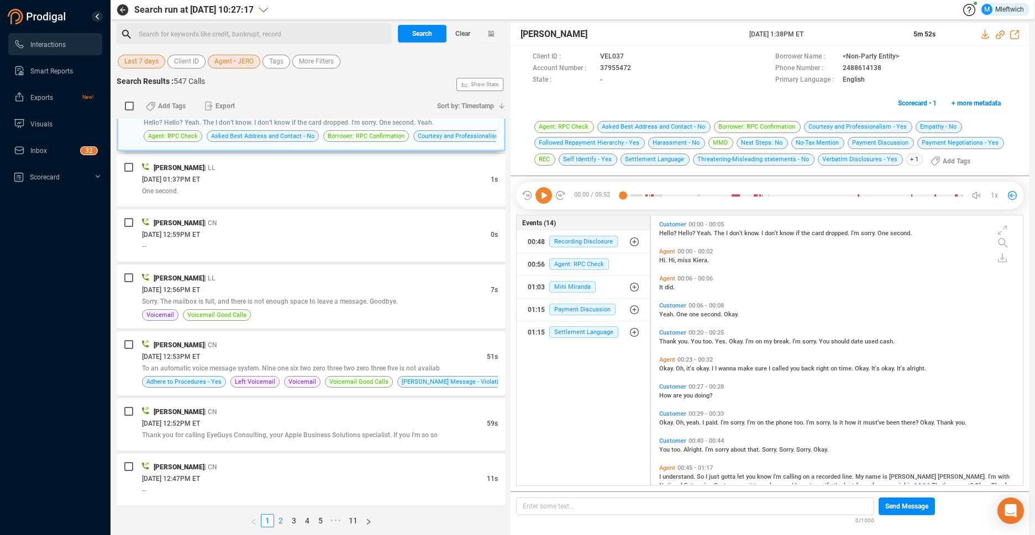 This screenshot has width=1035, height=535. What do you see at coordinates (808, 368) in the screenshot?
I see `span: back` at bounding box center [808, 368].